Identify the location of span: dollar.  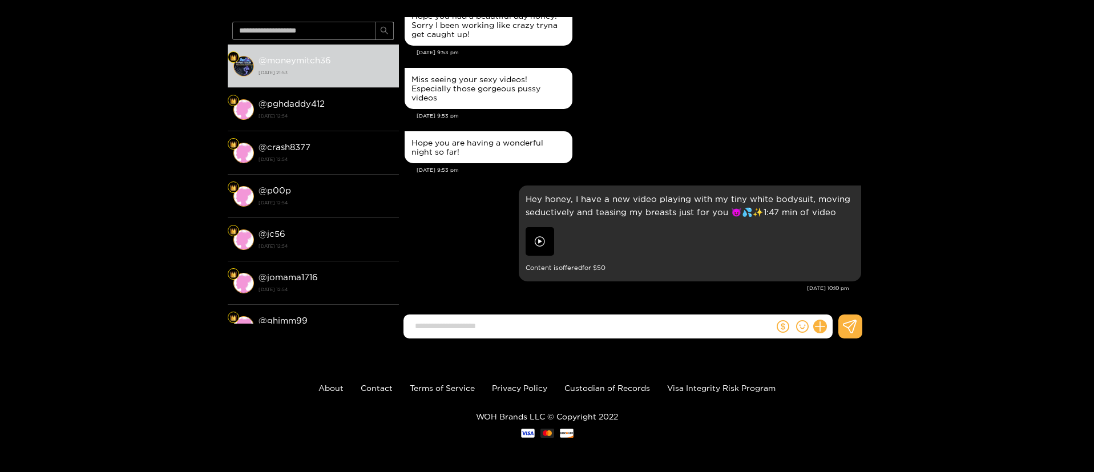
(783, 327).